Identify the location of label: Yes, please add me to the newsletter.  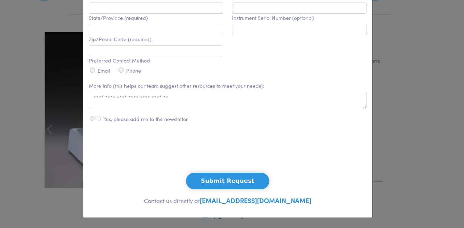
(145, 119).